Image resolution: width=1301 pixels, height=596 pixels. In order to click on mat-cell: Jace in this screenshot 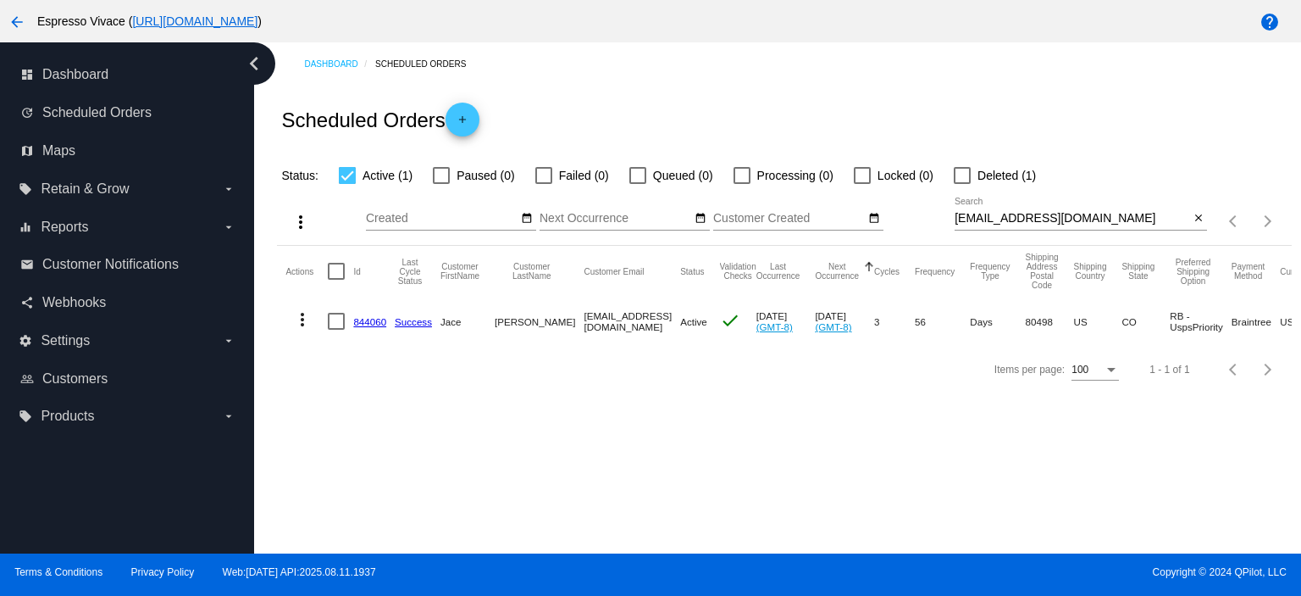, I will do `click(468, 321)`.